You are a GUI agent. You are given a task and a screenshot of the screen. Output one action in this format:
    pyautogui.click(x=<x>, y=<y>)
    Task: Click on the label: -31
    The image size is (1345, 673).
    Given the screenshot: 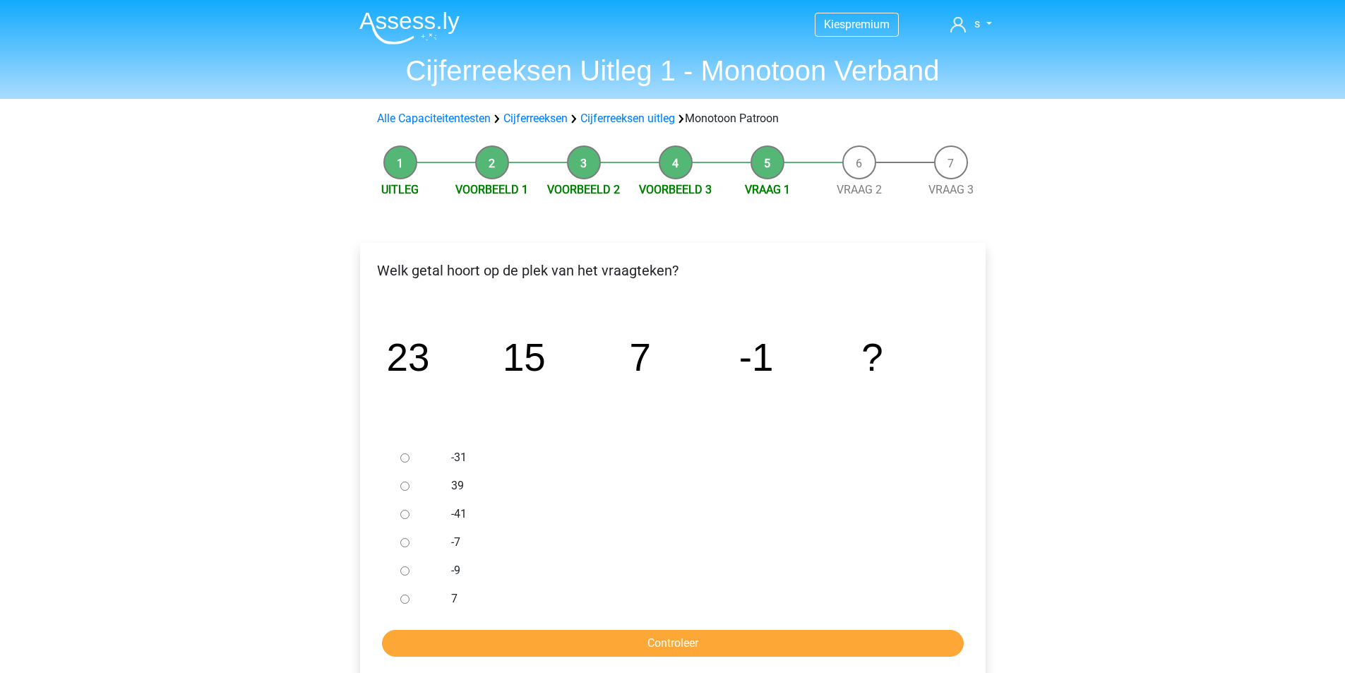 What is the action you would take?
    pyautogui.click(x=695, y=457)
    